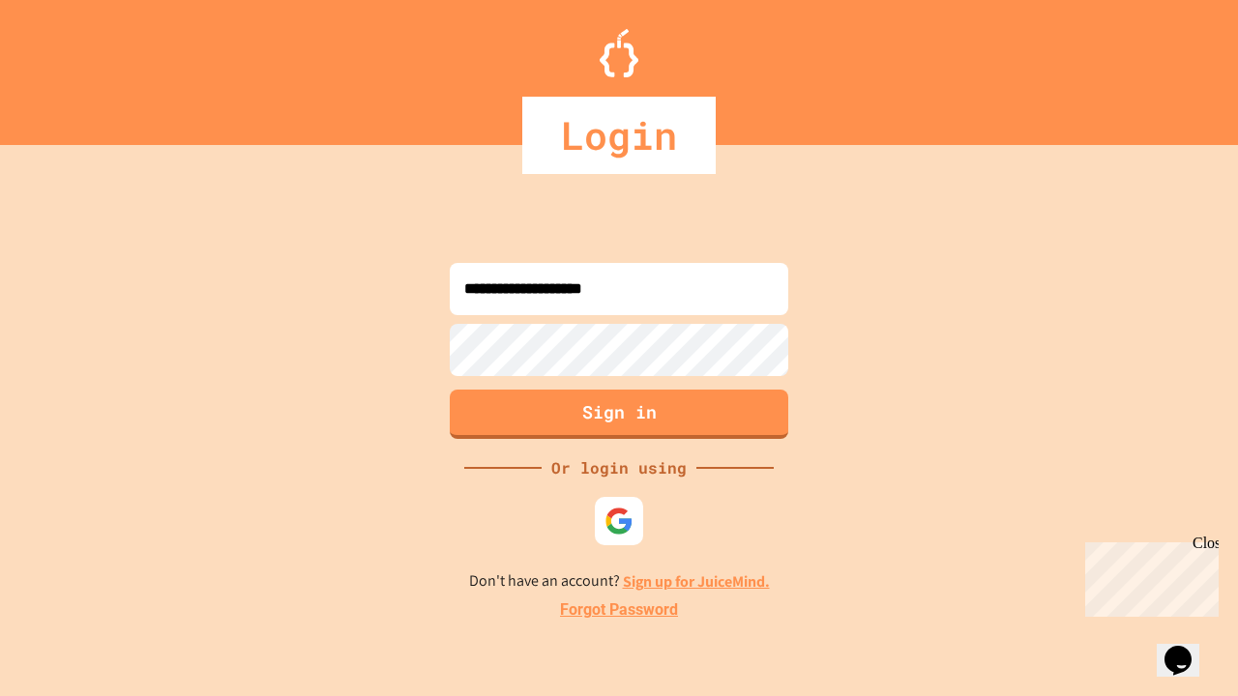 The image size is (1238, 696). Describe the element at coordinates (619, 521) in the screenshot. I see `img: google-icon.svg` at that location.